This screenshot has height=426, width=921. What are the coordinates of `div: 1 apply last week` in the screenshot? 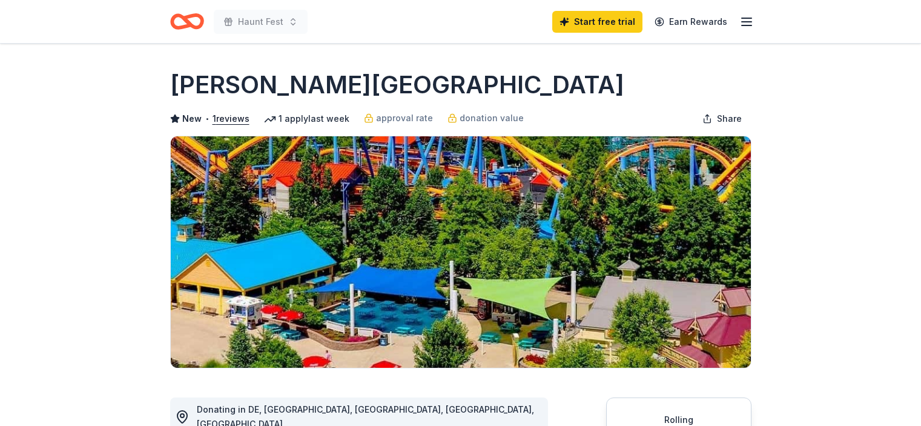 It's located at (306, 119).